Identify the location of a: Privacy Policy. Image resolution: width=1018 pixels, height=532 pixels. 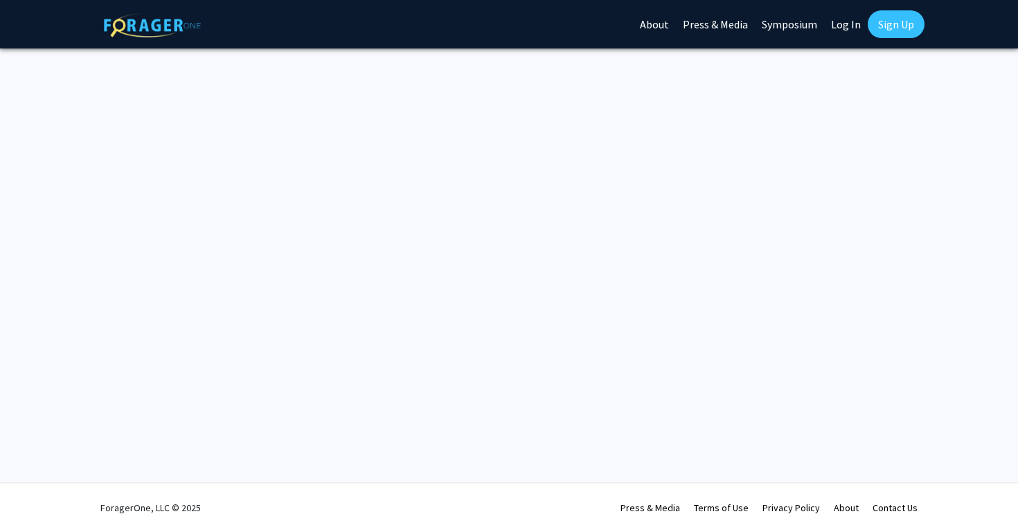
(790, 507).